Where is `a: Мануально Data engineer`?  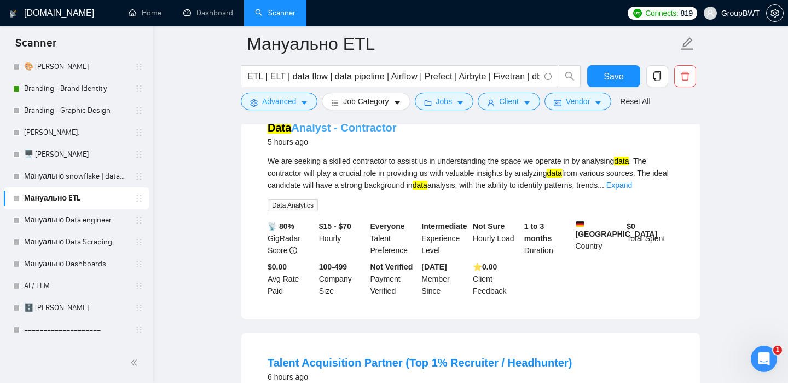
a: Мануально Data engineer is located at coordinates (76, 220).